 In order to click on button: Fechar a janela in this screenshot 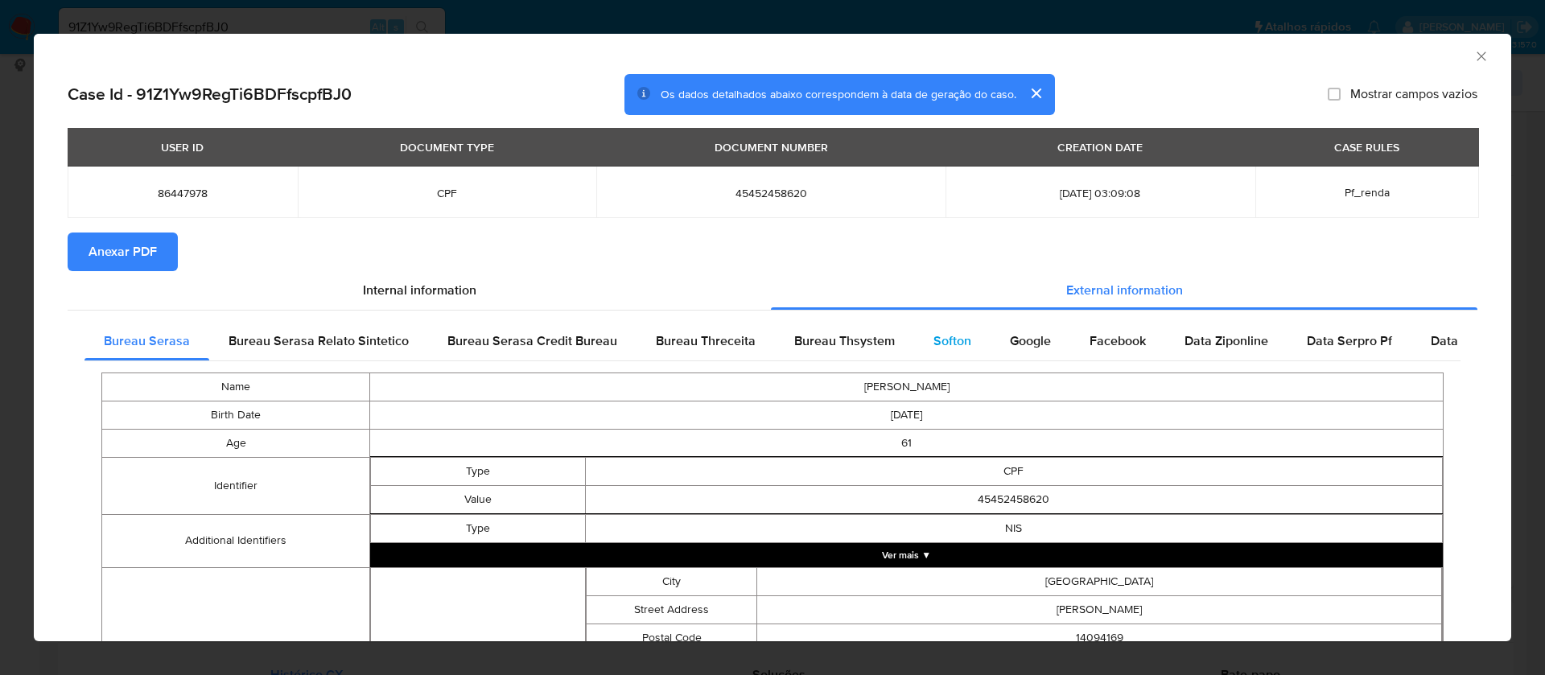, I will do `click(1481, 56)`.